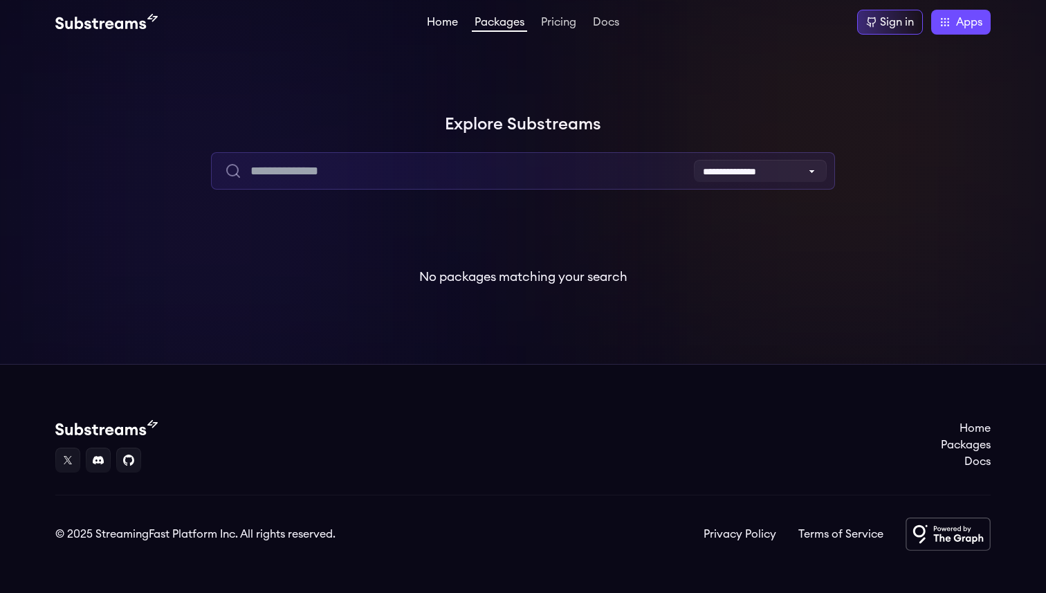 This screenshot has height=593, width=1046. Describe the element at coordinates (948, 534) in the screenshot. I see `img: Powered by The Graph` at that location.